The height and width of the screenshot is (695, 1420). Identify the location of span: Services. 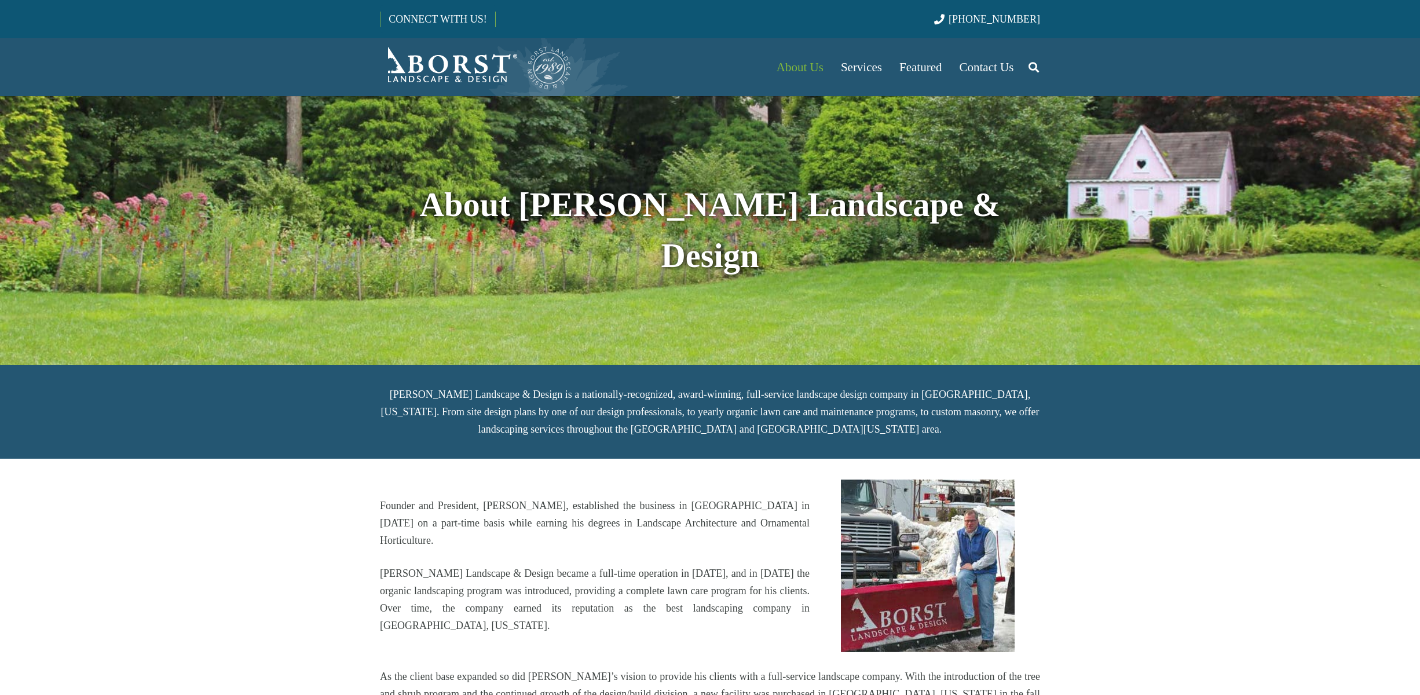
(861, 67).